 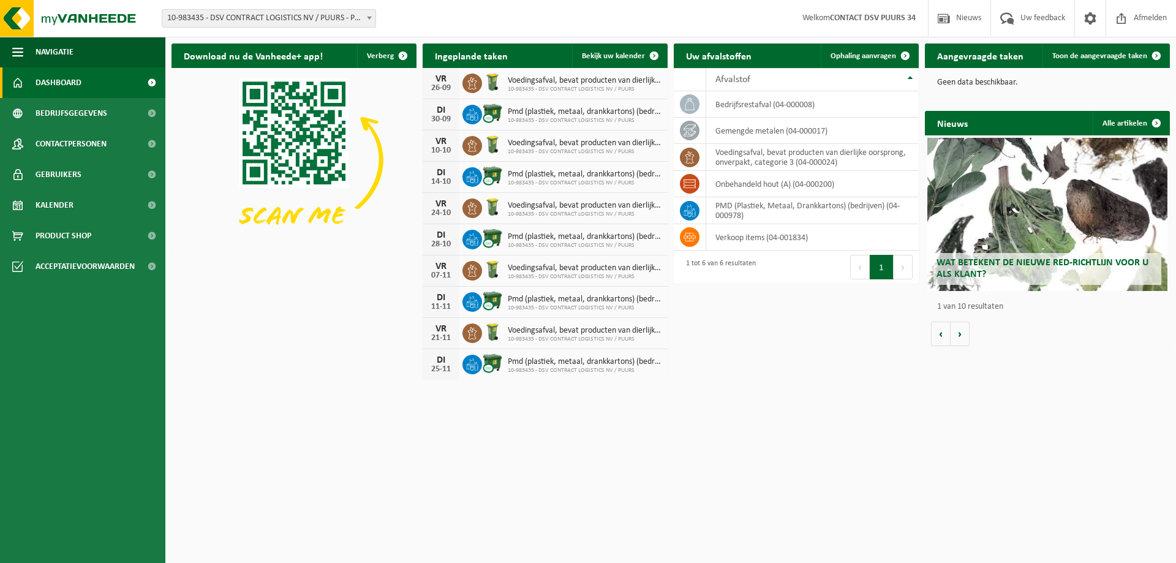 I want to click on button: Previous, so click(x=860, y=267).